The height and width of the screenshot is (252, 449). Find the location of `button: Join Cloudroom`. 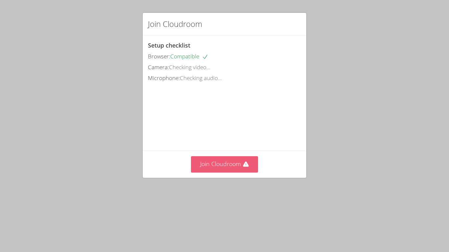

button: Join Cloudroom is located at coordinates (224, 164).